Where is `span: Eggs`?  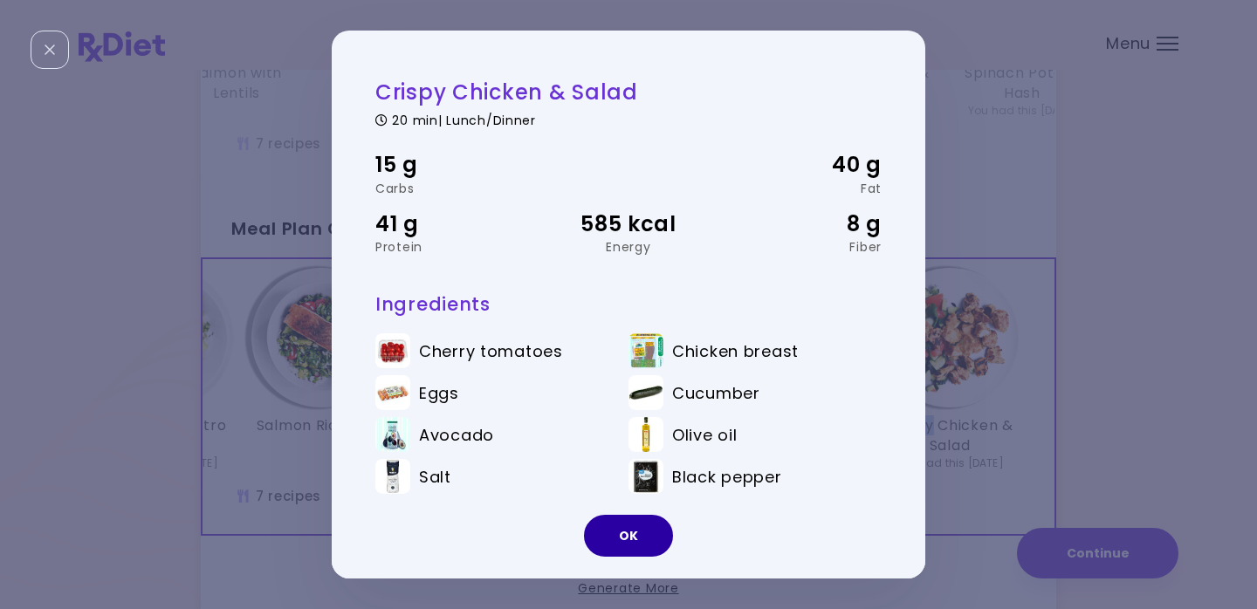
span: Eggs is located at coordinates (439, 393).